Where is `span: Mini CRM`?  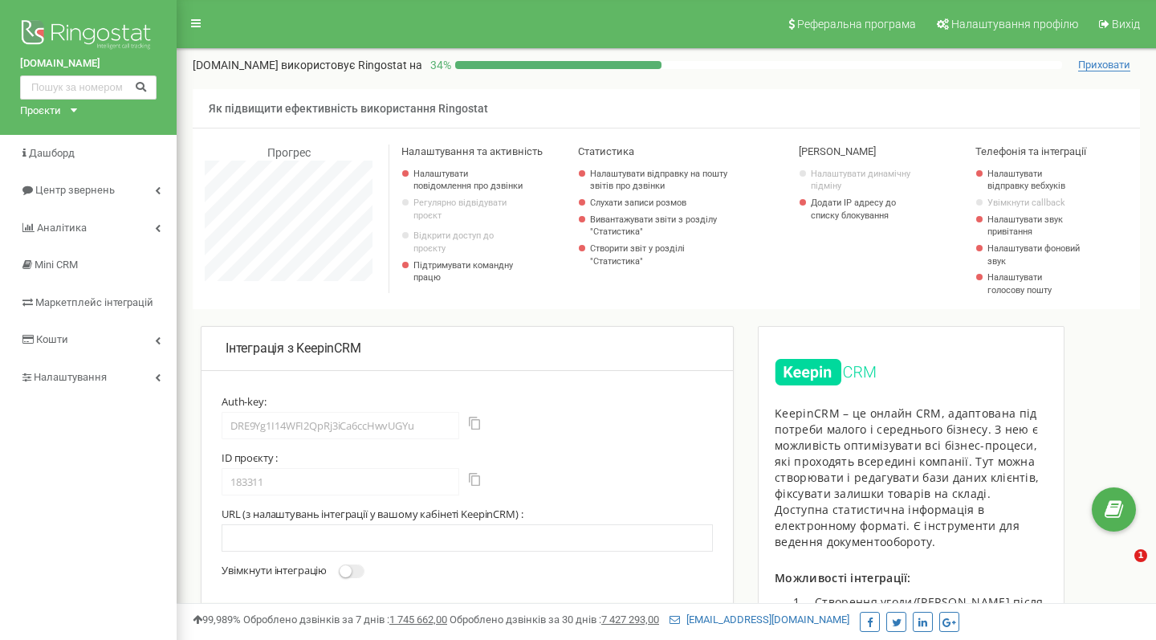
span: Mini CRM is located at coordinates (56, 264).